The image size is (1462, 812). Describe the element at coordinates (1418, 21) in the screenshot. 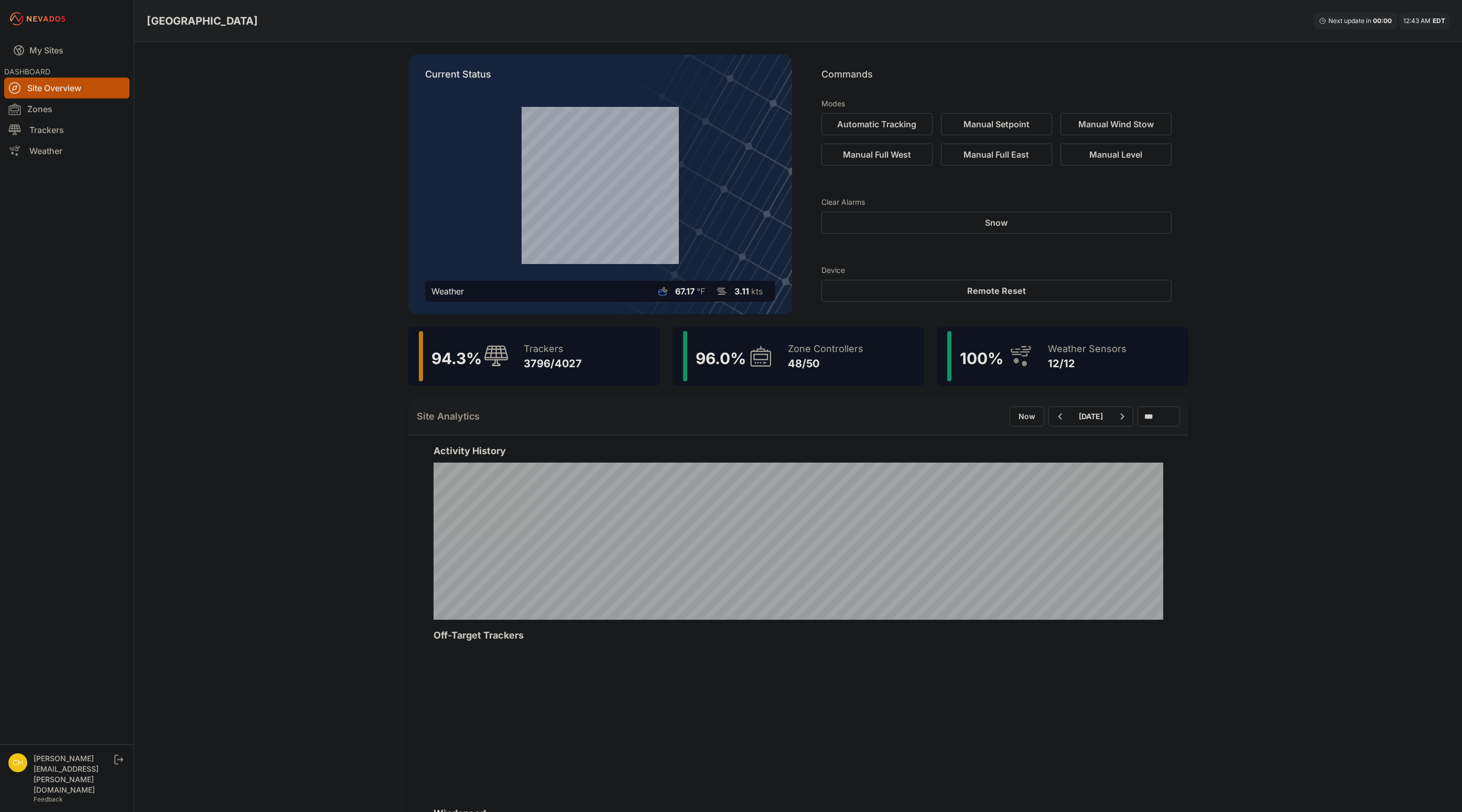

I see `span: 12:43 AM` at that location.